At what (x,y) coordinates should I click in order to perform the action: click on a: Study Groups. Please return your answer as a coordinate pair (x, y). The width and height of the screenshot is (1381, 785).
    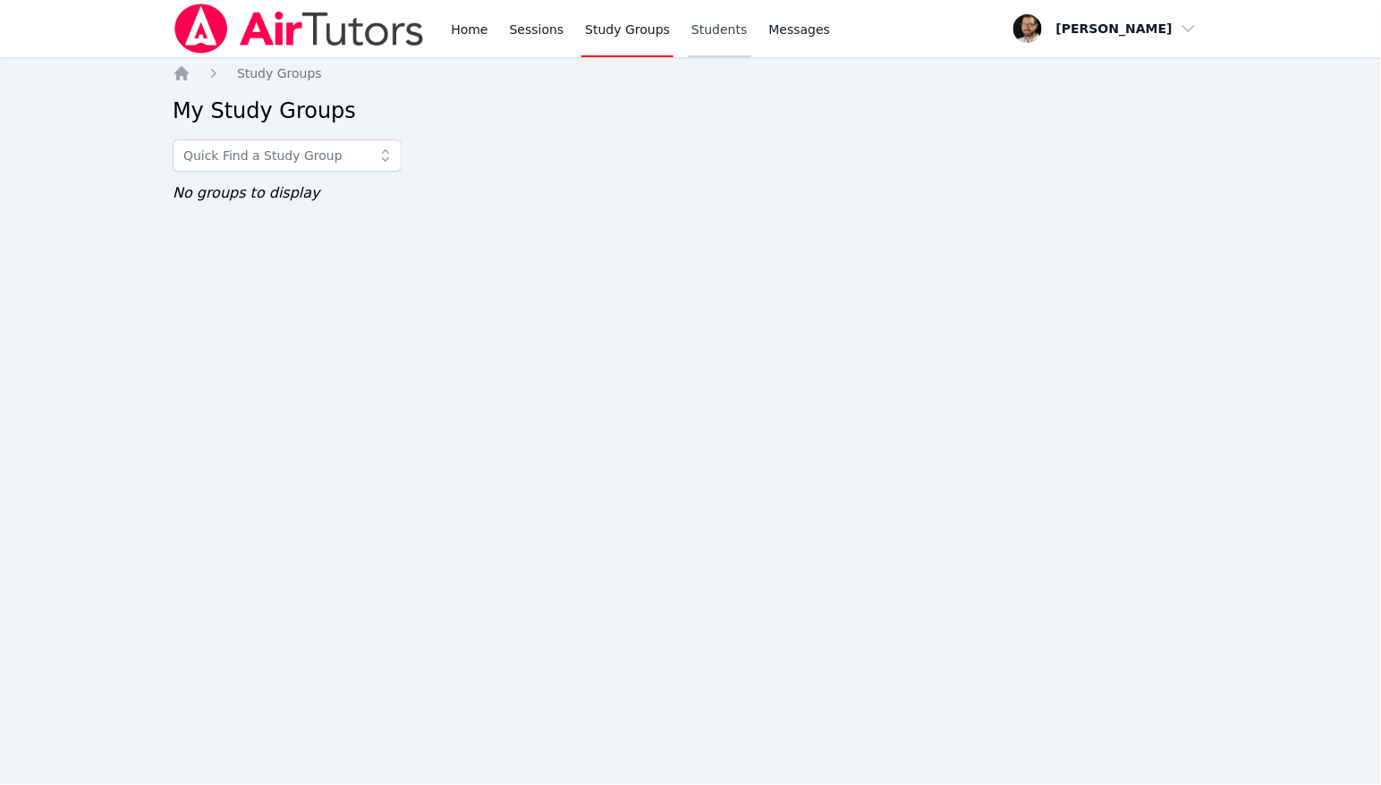
    Looking at the image, I should click on (279, 73).